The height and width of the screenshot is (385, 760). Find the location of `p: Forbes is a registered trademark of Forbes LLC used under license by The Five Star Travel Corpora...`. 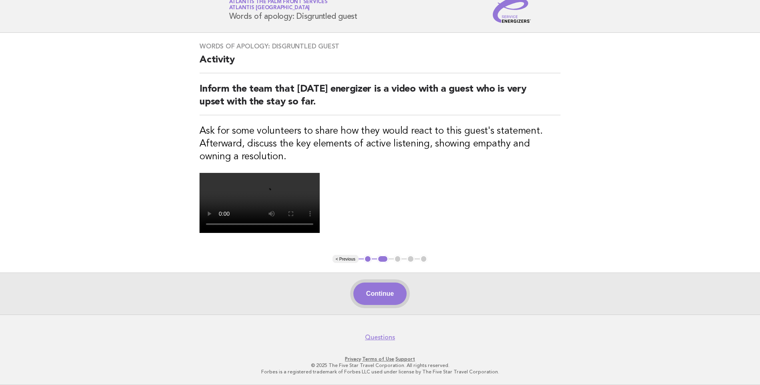

p: Forbes is a registered trademark of Forbes LLC used under license by The Five Star Travel Corpora... is located at coordinates (380, 372).